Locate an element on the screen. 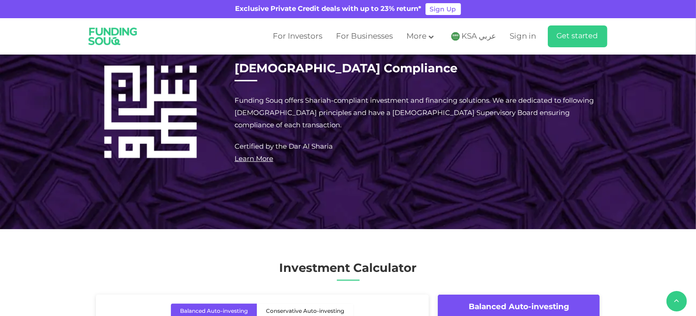 This screenshot has height=316, width=696. span: Balanced Auto-investing is located at coordinates (518, 307).